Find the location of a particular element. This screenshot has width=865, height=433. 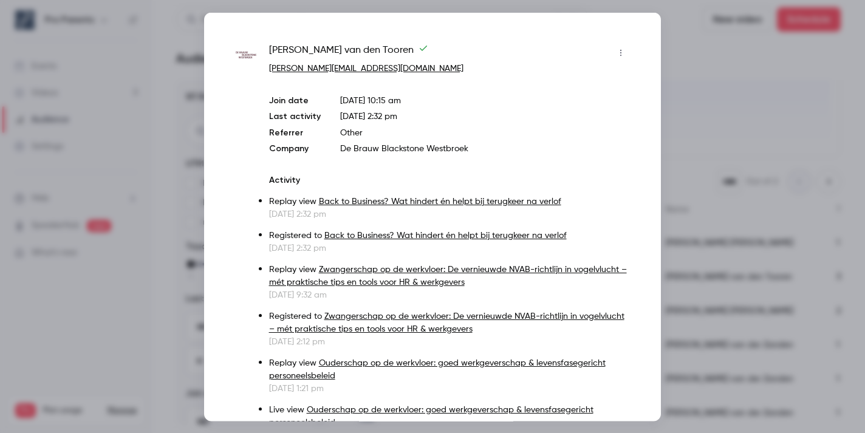

p: Referrer is located at coordinates (295, 132).